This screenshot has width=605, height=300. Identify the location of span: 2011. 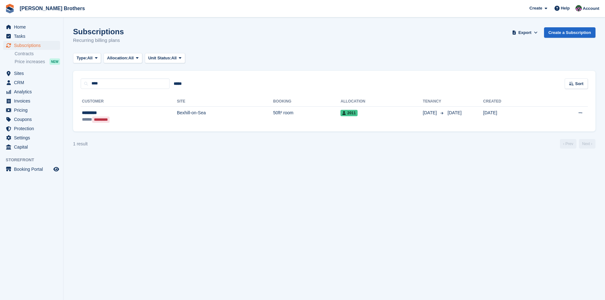
(349, 113).